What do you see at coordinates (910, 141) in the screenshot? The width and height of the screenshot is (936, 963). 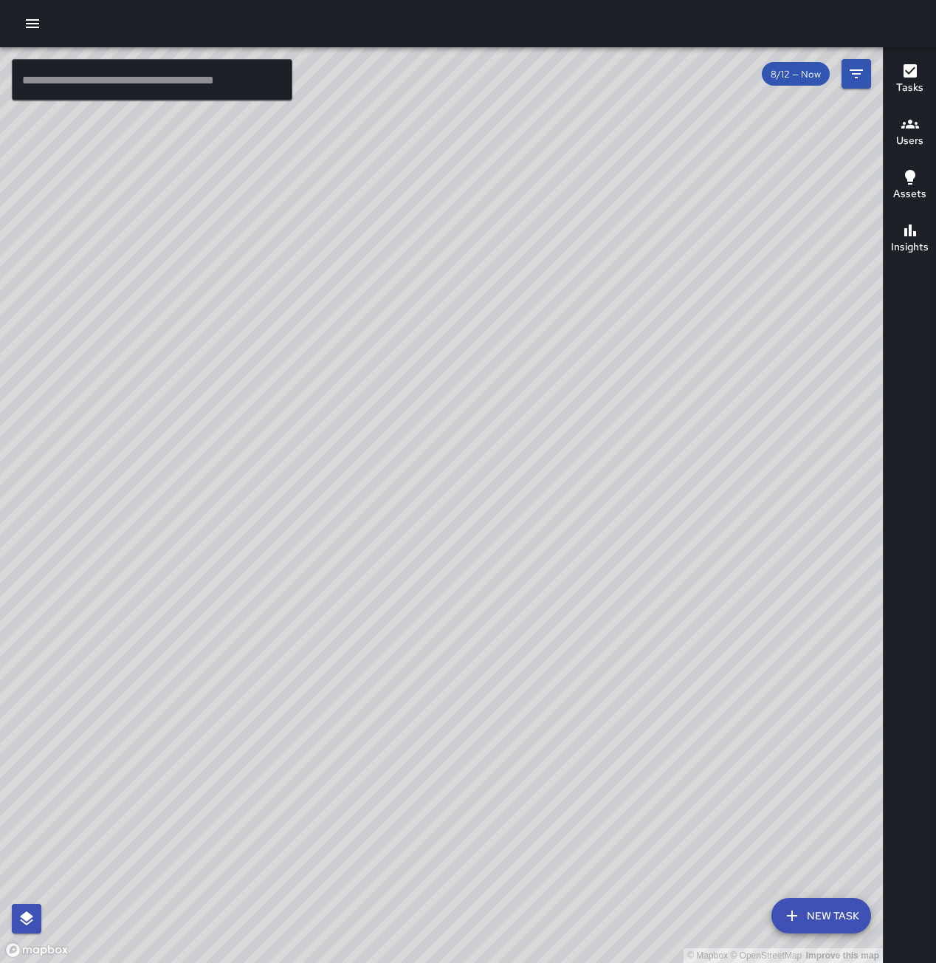 I see `h6: Users` at bounding box center [910, 141].